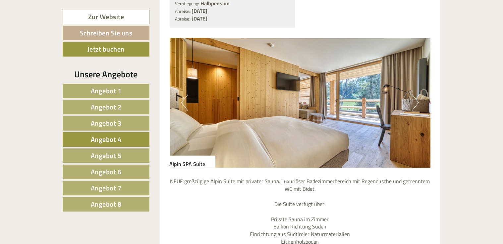  What do you see at coordinates (106, 156) in the screenshot?
I see `span: Angebot 5` at bounding box center [106, 156].